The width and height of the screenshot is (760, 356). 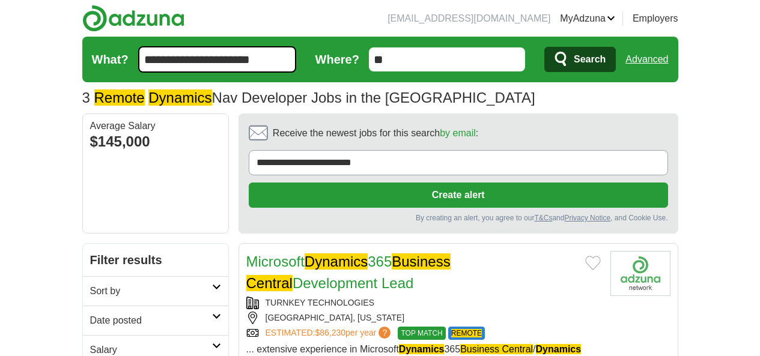 I want to click on a: MicrosoftDynamics365Business CentralDevelopment Lead, so click(x=348, y=272).